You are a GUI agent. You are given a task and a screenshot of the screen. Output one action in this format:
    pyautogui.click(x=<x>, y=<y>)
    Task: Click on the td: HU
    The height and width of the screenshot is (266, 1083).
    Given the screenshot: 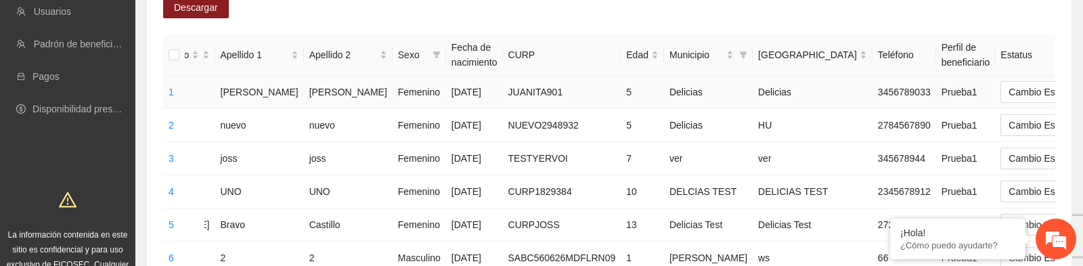 What is the action you would take?
    pyautogui.click(x=813, y=125)
    